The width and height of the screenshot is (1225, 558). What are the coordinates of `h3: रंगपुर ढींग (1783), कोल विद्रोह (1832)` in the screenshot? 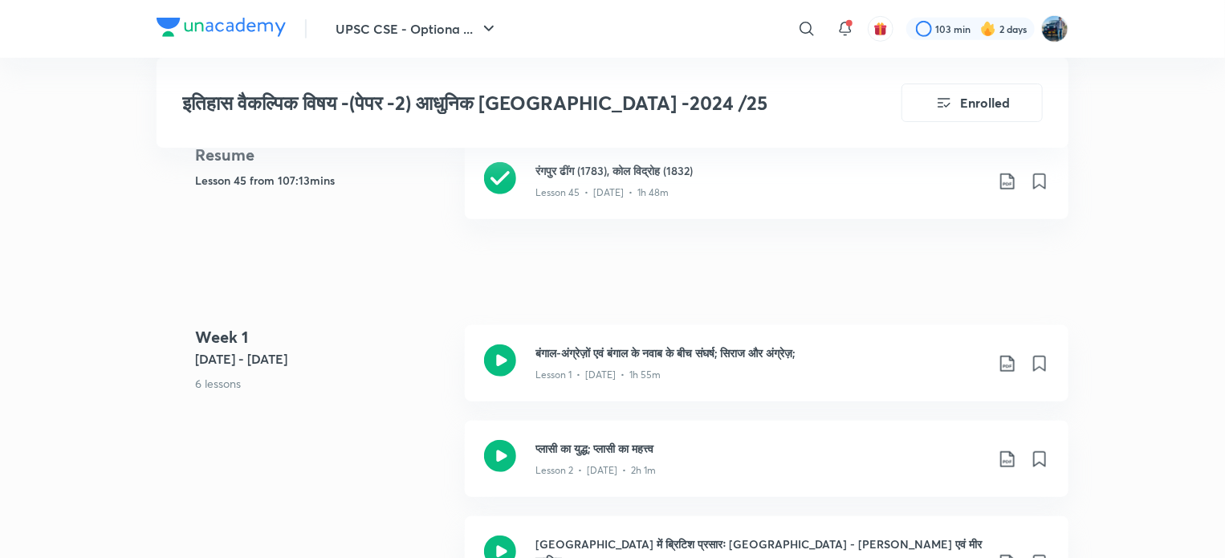 It's located at (760, 170).